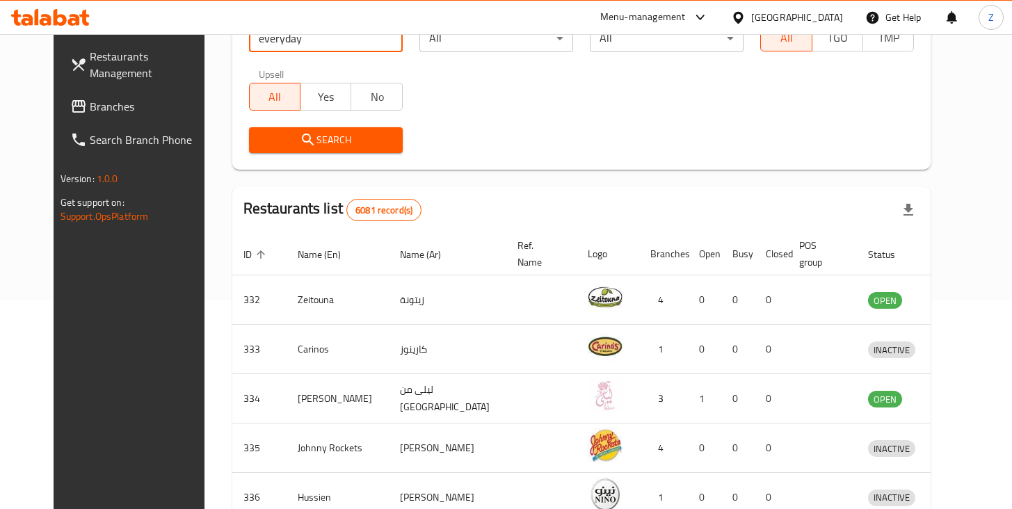 The width and height of the screenshot is (1012, 509). I want to click on td: 335, so click(259, 448).